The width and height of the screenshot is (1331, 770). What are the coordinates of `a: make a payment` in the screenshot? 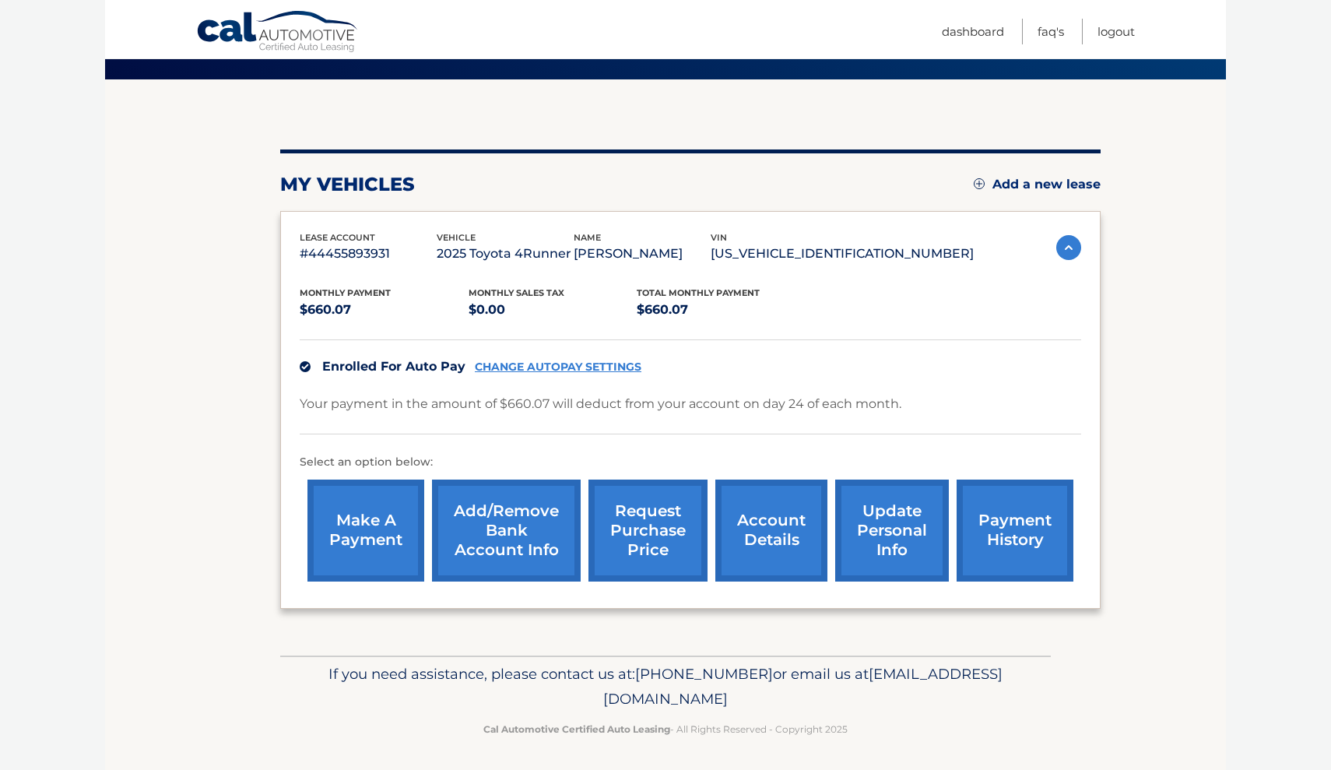 It's located at (366, 530).